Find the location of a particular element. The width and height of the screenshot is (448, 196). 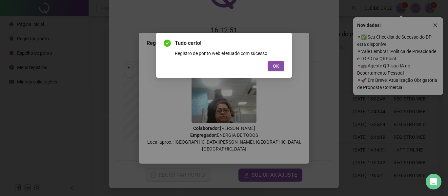

span: OK is located at coordinates (276, 66).